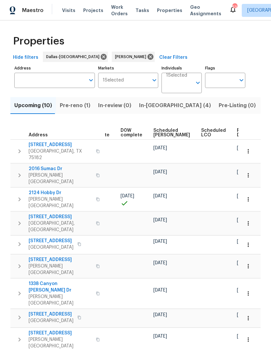 This screenshot has height=349, width=271. Describe the element at coordinates (69, 10) in the screenshot. I see `span: Visits` at that location.